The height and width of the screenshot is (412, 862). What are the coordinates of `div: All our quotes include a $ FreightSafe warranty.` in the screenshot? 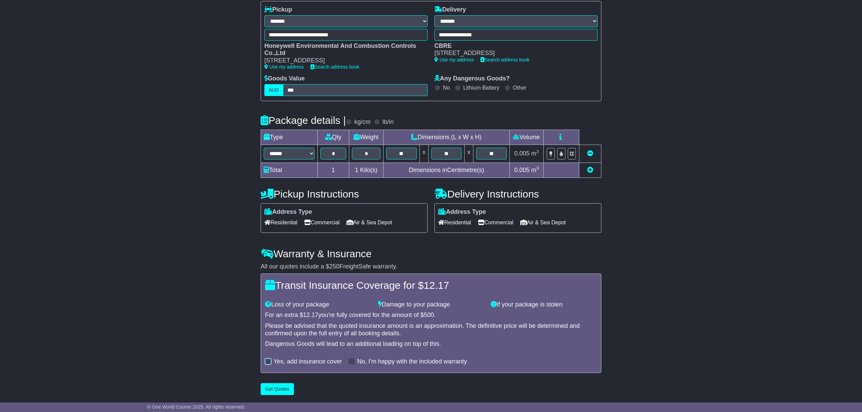 It's located at (431, 267).